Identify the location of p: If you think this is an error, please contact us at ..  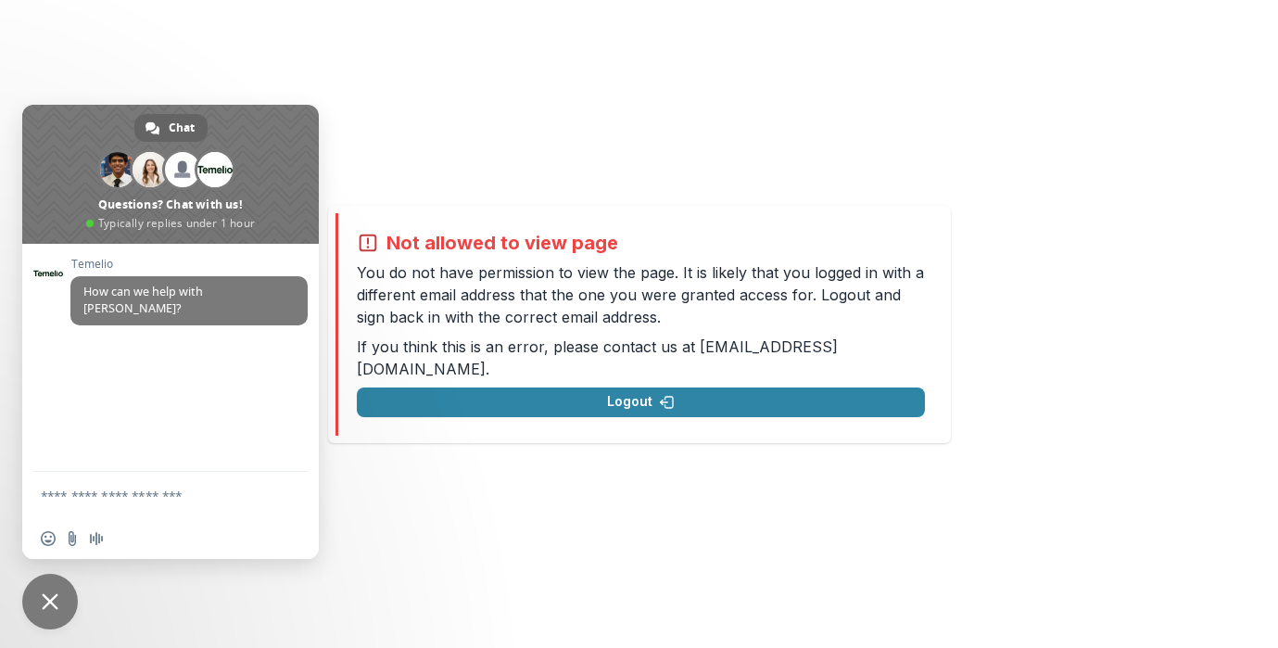
(640, 358).